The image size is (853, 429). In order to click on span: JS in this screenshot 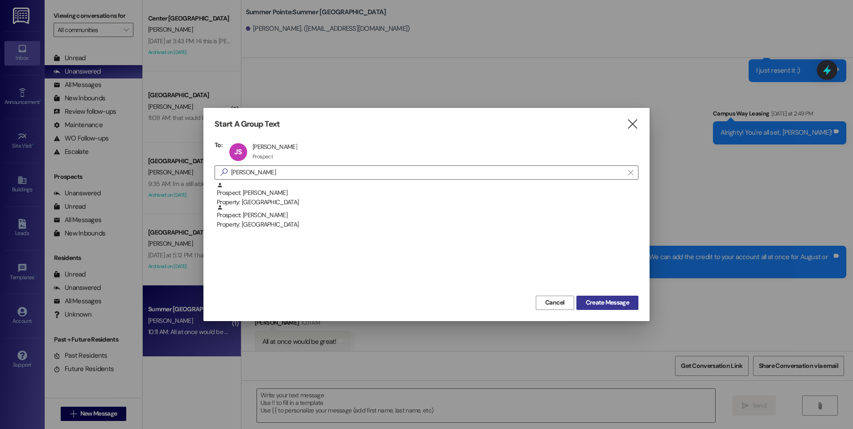, I will do `click(238, 152)`.